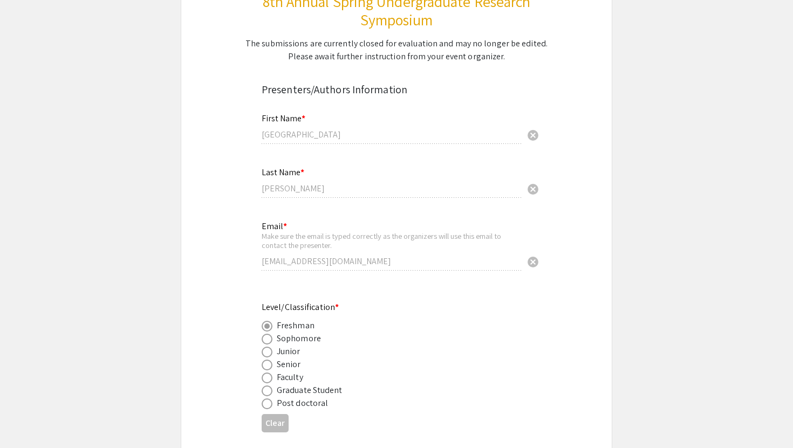  What do you see at coordinates (302, 404) in the screenshot?
I see `div: Post doctoral` at bounding box center [302, 404].